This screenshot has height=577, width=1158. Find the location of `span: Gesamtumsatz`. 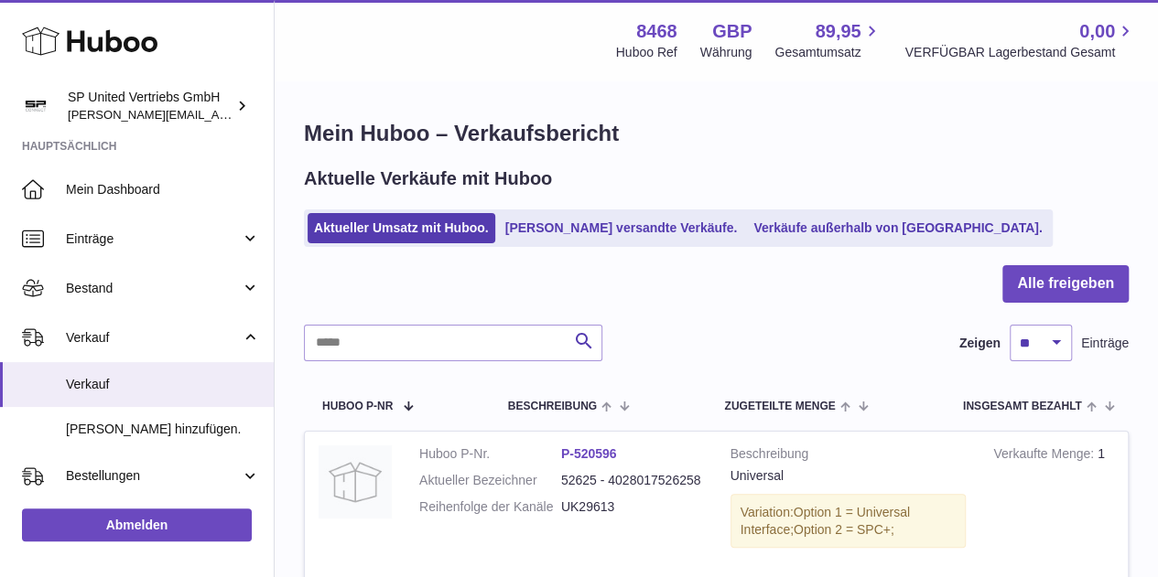

span: Gesamtumsatz is located at coordinates (827, 52).